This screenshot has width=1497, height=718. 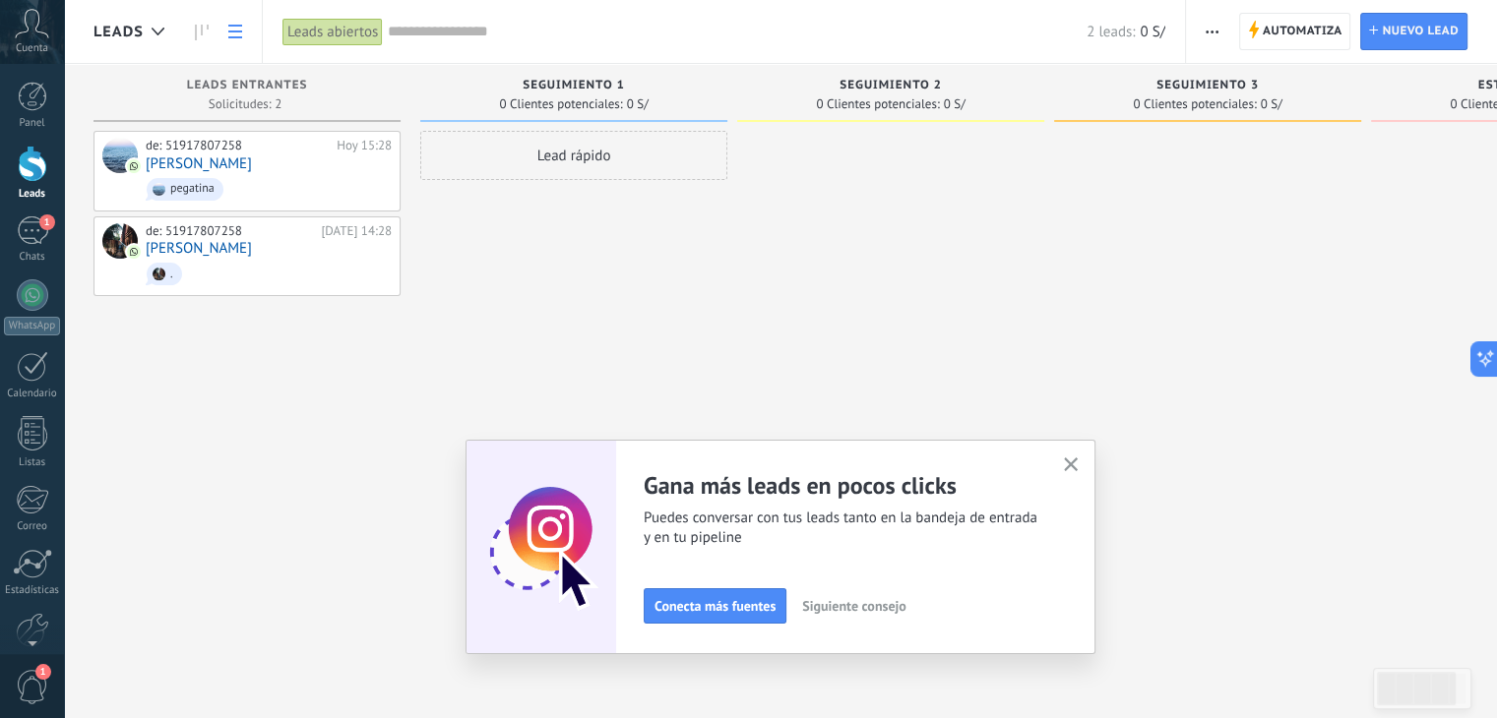 What do you see at coordinates (1211, 31) in the screenshot?
I see `button: Más` at bounding box center [1211, 31].